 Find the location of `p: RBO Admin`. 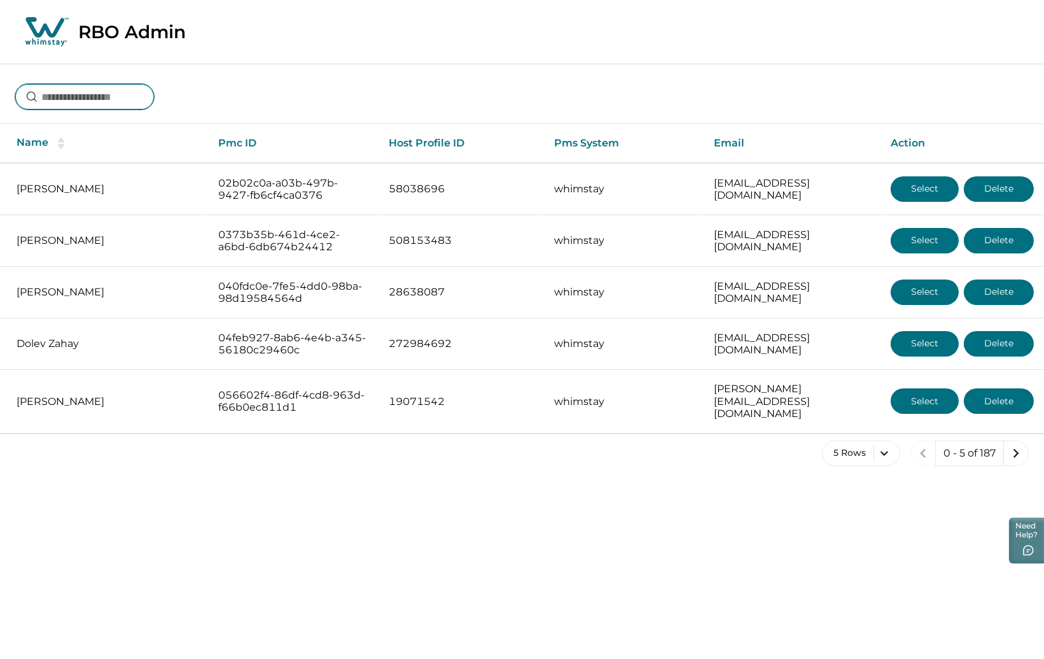

p: RBO Admin is located at coordinates (132, 32).